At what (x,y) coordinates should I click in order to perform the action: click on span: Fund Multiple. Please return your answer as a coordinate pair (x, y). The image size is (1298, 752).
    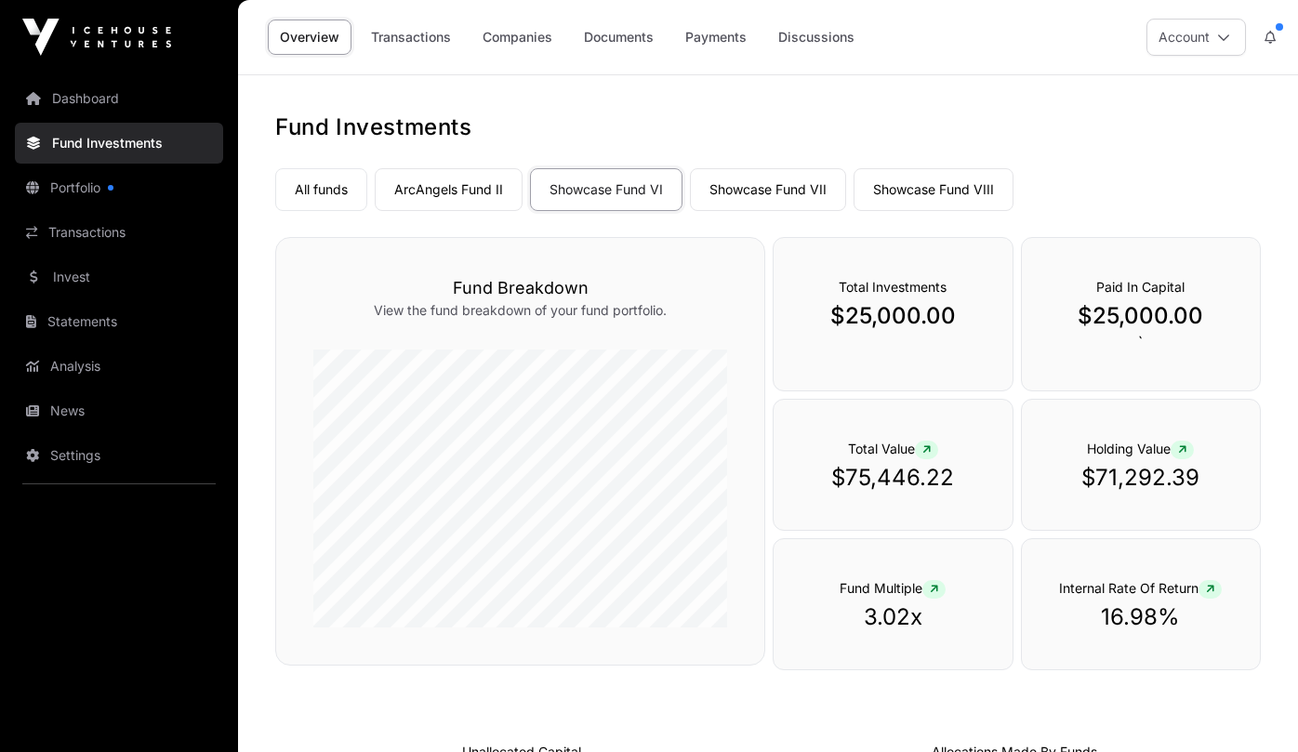
    Looking at the image, I should click on (893, 588).